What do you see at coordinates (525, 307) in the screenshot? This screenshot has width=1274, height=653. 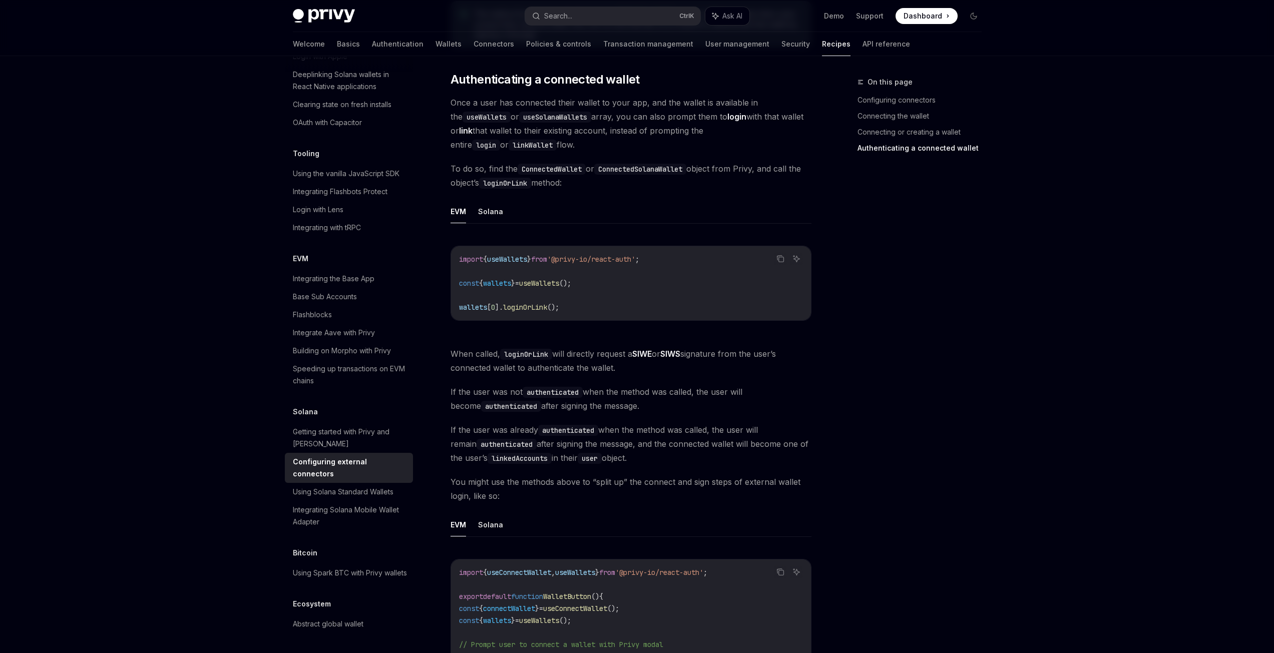 I see `span: loginOrLink` at bounding box center [525, 307].